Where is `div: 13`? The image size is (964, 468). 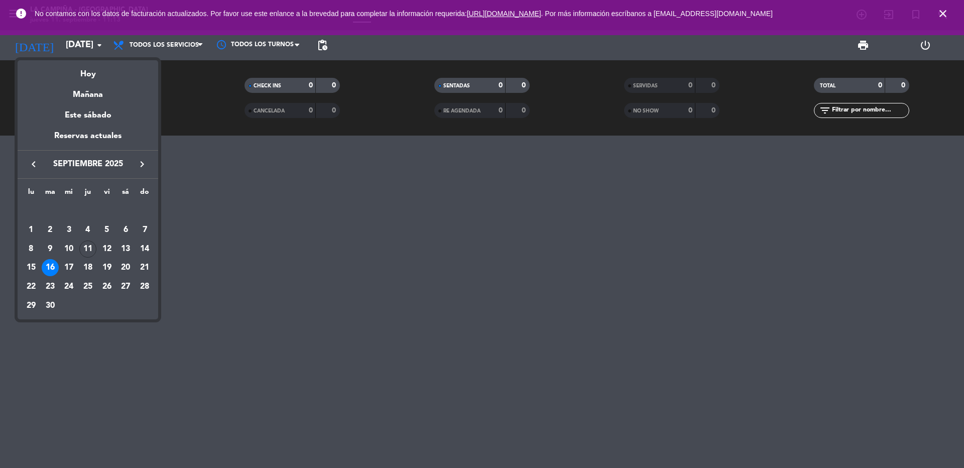
div: 13 is located at coordinates (126, 249).